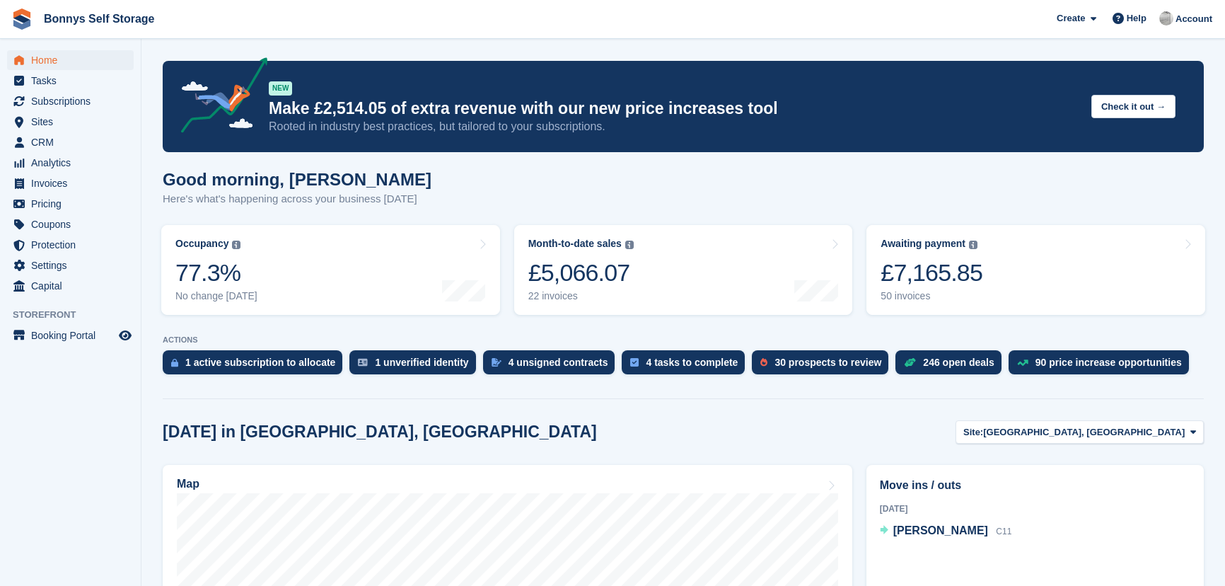 Image resolution: width=1225 pixels, height=586 pixels. What do you see at coordinates (923, 243) in the screenshot?
I see `div: Awaiting payment` at bounding box center [923, 243].